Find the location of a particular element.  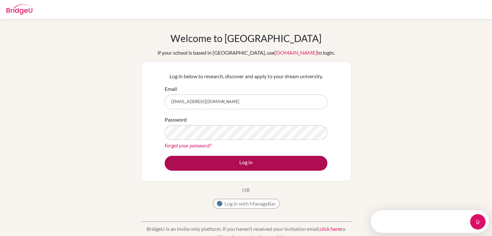

img: Bridge-U is located at coordinates (19, 9).